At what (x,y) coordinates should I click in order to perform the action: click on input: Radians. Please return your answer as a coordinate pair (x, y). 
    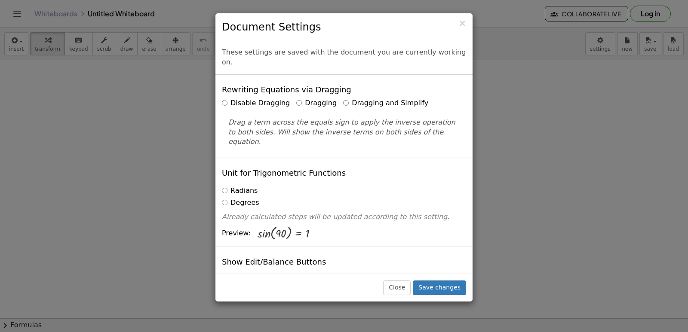
    Looking at the image, I should click on (224, 191).